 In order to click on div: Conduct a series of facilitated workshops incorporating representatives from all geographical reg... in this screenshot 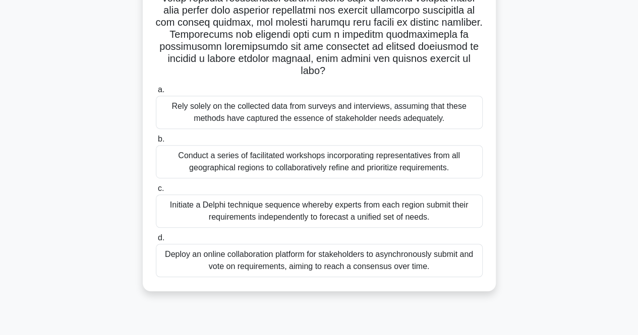, I will do `click(319, 162)`.